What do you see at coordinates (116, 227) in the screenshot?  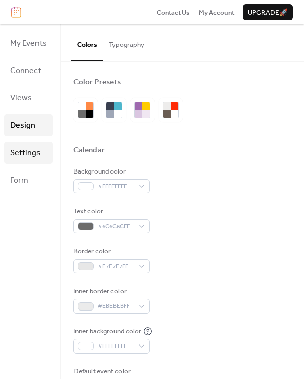 I see `span: #6C6C6CFF` at bounding box center [116, 227].